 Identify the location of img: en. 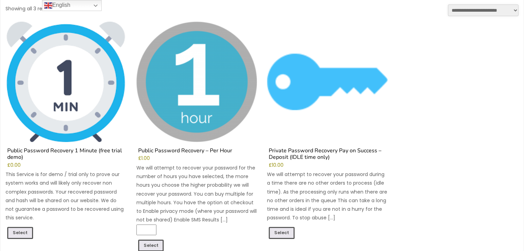
(48, 6).